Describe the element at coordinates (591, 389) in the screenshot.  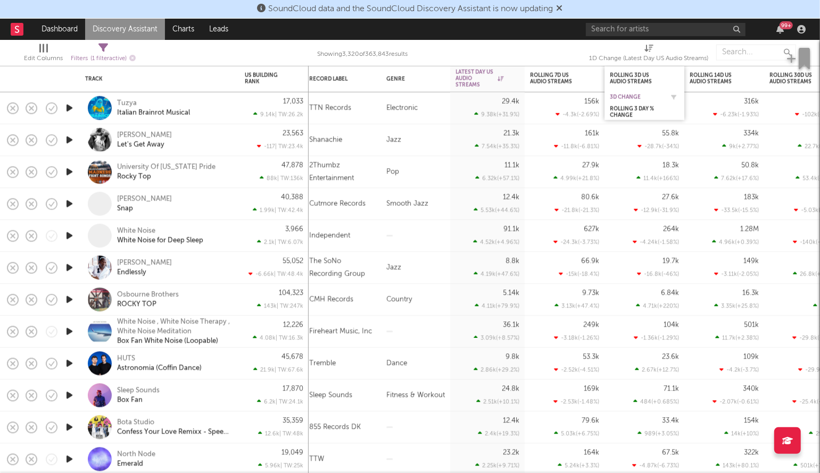
I see `div: 169k` at that location.